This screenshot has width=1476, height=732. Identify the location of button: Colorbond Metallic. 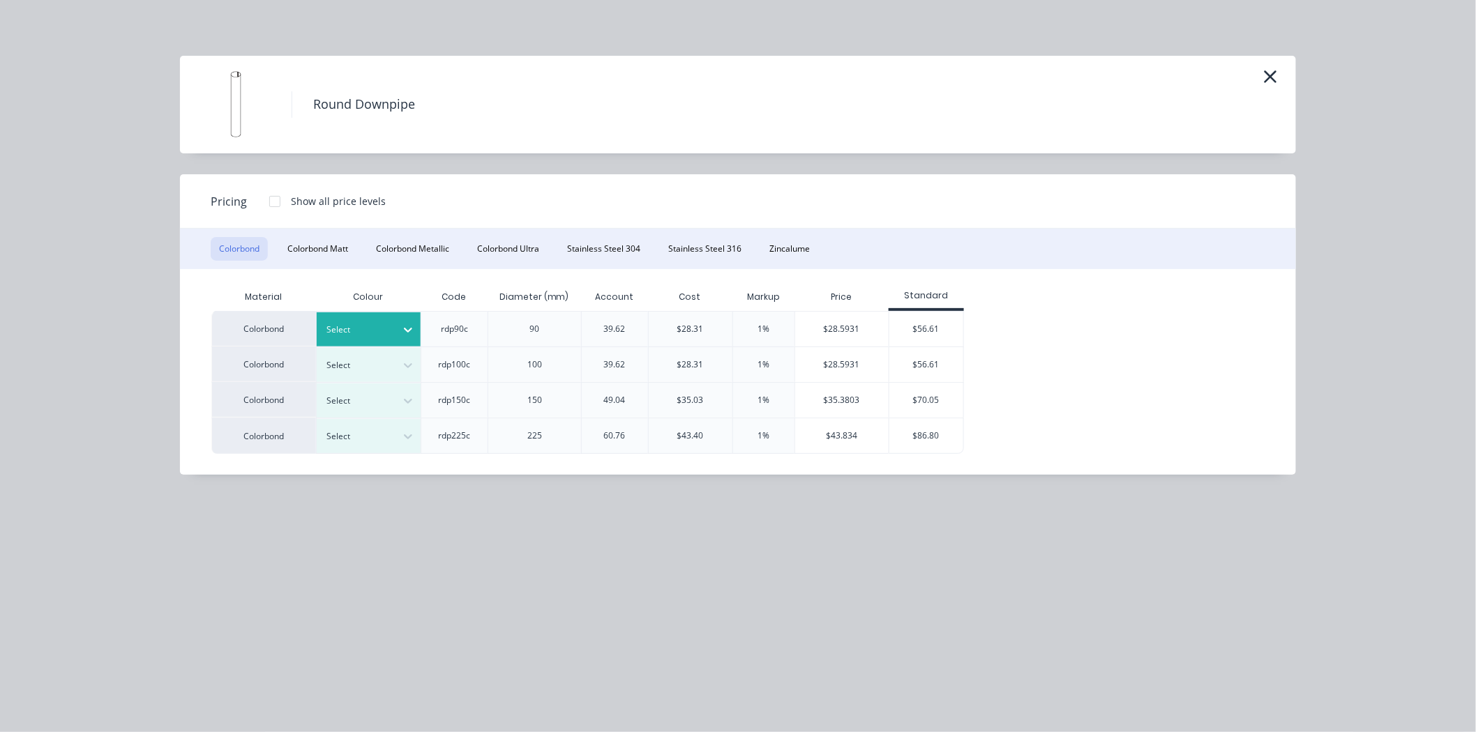
(412, 249).